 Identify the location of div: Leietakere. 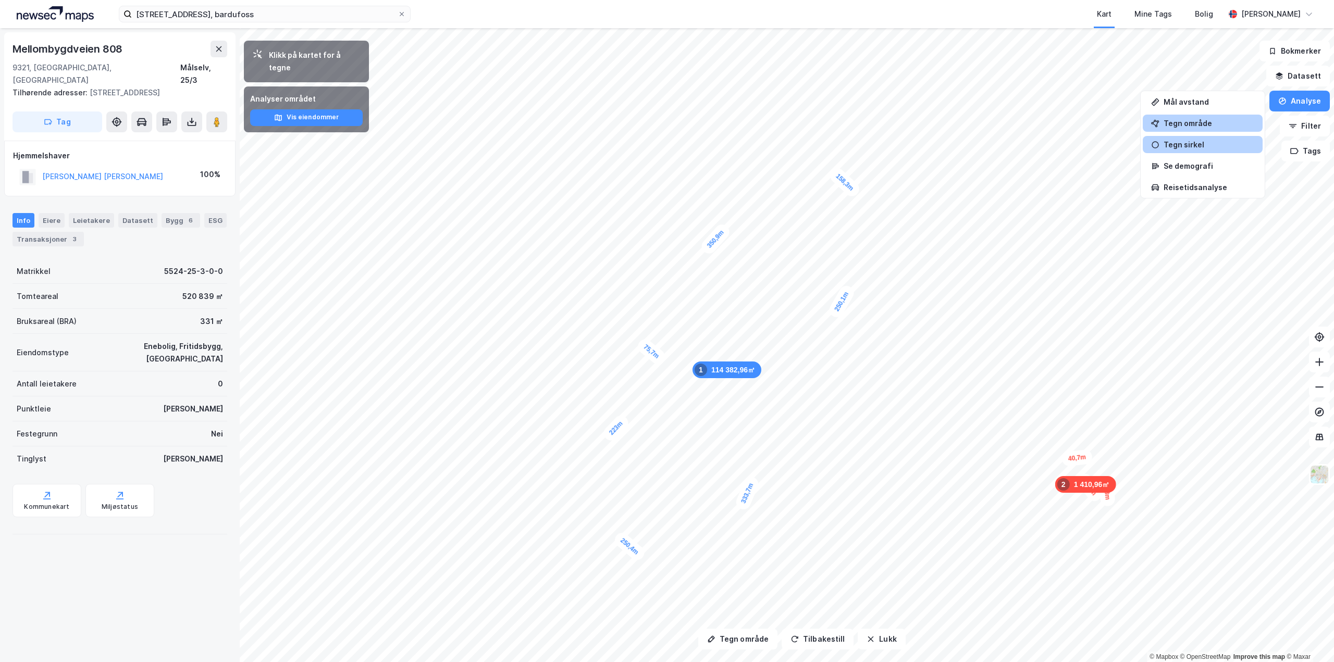
(91, 220).